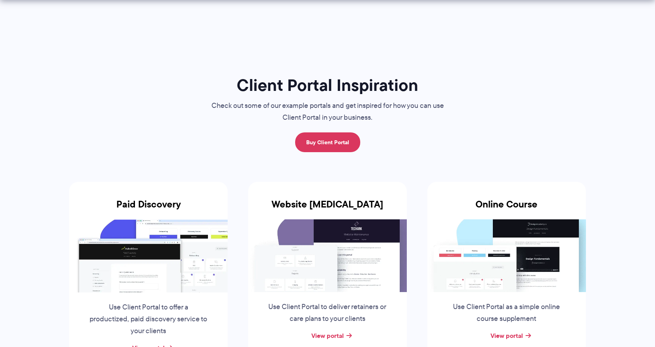  I want to click on p: Check out some of our example portals and get inspired for how you can use Client Portal in your ..., so click(328, 112).